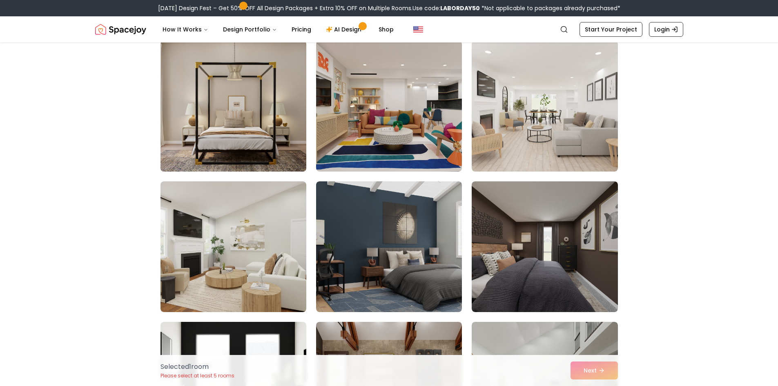 The image size is (778, 386). What do you see at coordinates (233, 247) in the screenshot?
I see `img: Room room-40` at bounding box center [233, 247].